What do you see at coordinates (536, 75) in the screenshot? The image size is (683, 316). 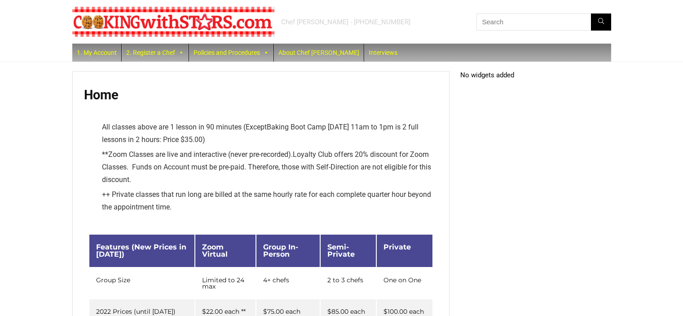 I see `p: No widgets added` at bounding box center [536, 75].